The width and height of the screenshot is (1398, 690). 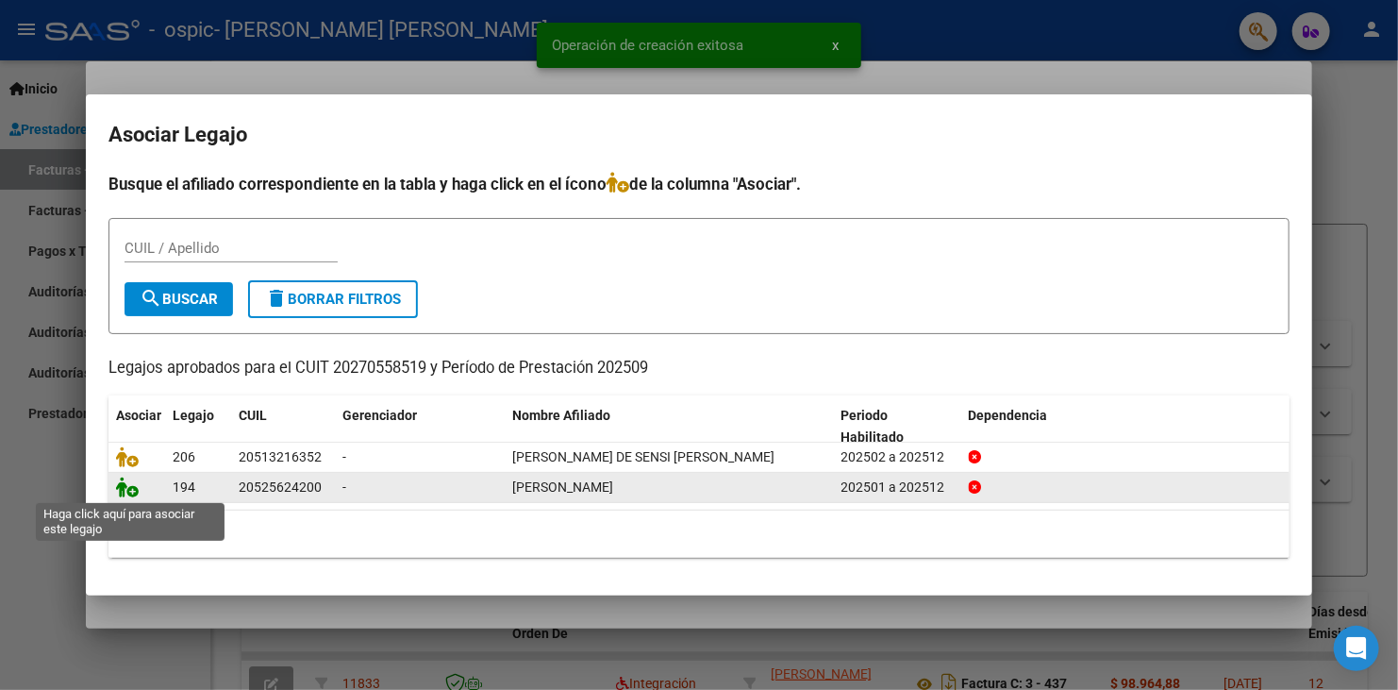 What do you see at coordinates (699, 368) in the screenshot?
I see `p: Legajos aprobados para el CUIT 20270558519 y Período de Prestación 202509` at bounding box center [699, 368].